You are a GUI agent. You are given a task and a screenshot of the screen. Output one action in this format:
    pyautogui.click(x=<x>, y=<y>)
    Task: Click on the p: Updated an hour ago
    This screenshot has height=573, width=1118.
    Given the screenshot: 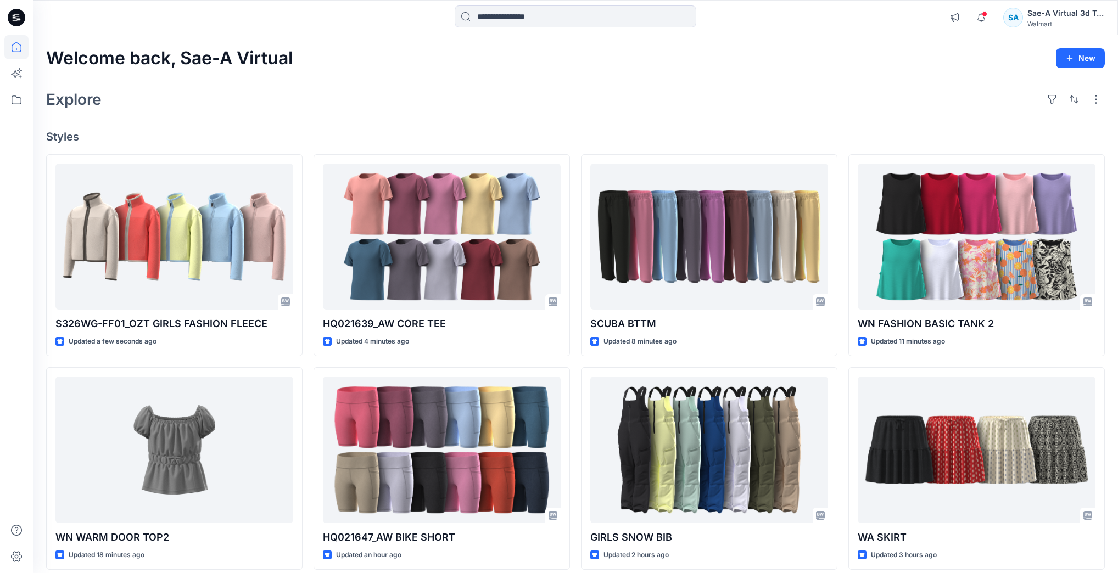 What is the action you would take?
    pyautogui.click(x=369, y=555)
    